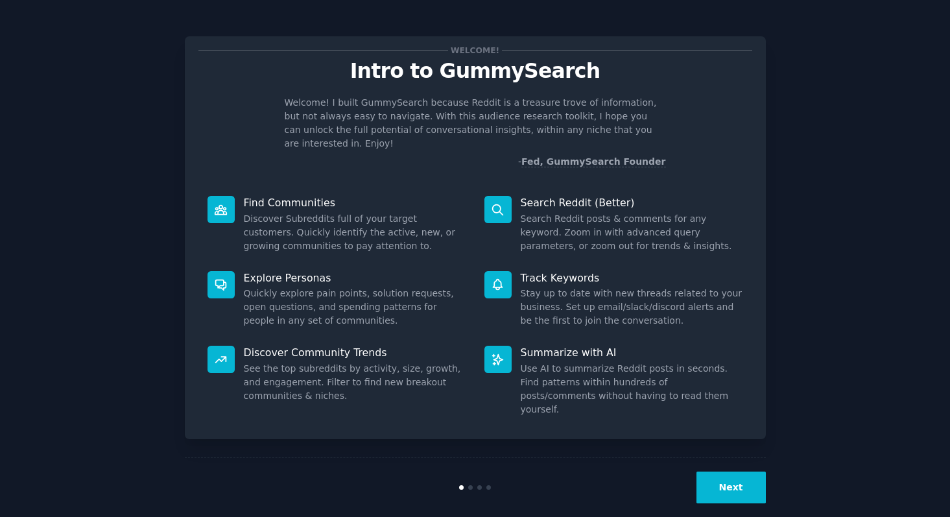 The width and height of the screenshot is (950, 517). I want to click on p: Find Communities, so click(355, 202).